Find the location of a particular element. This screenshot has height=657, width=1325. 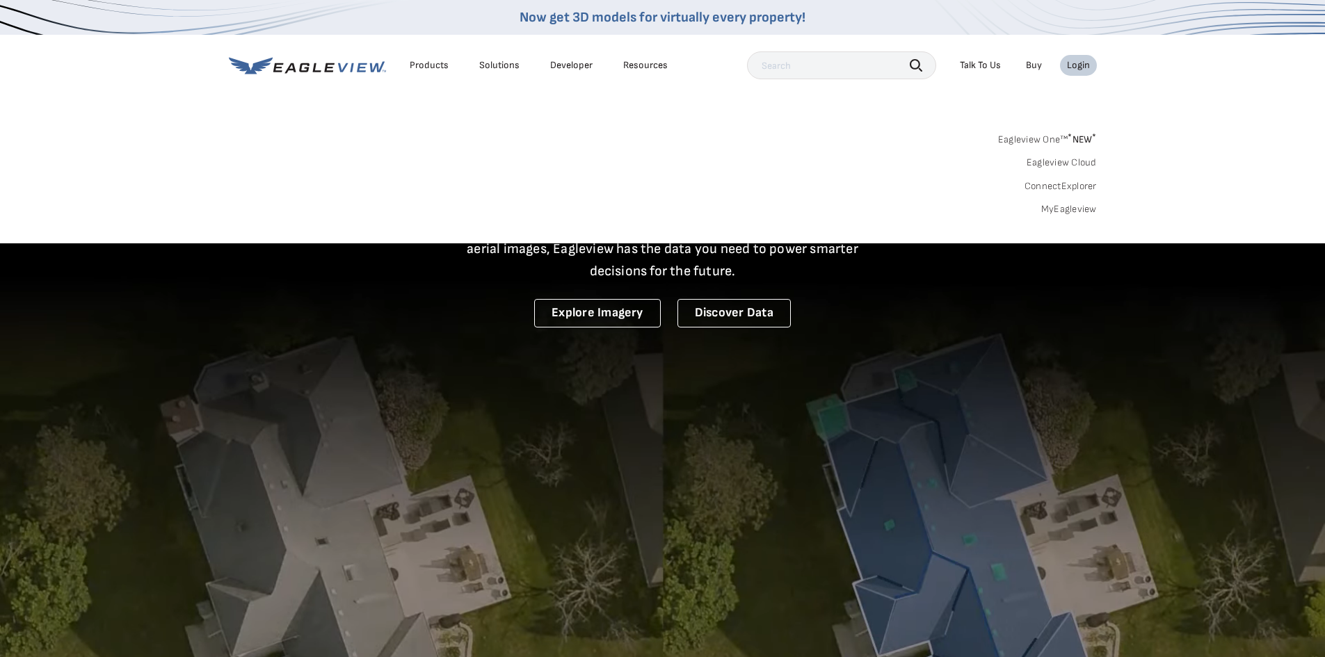

div: Products is located at coordinates (429, 65).